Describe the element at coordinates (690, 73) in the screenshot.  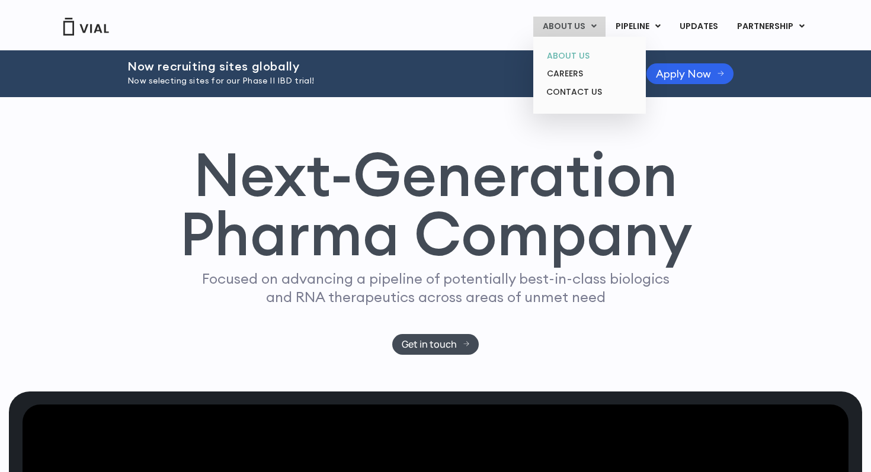
I see `a: Apply Now` at that location.